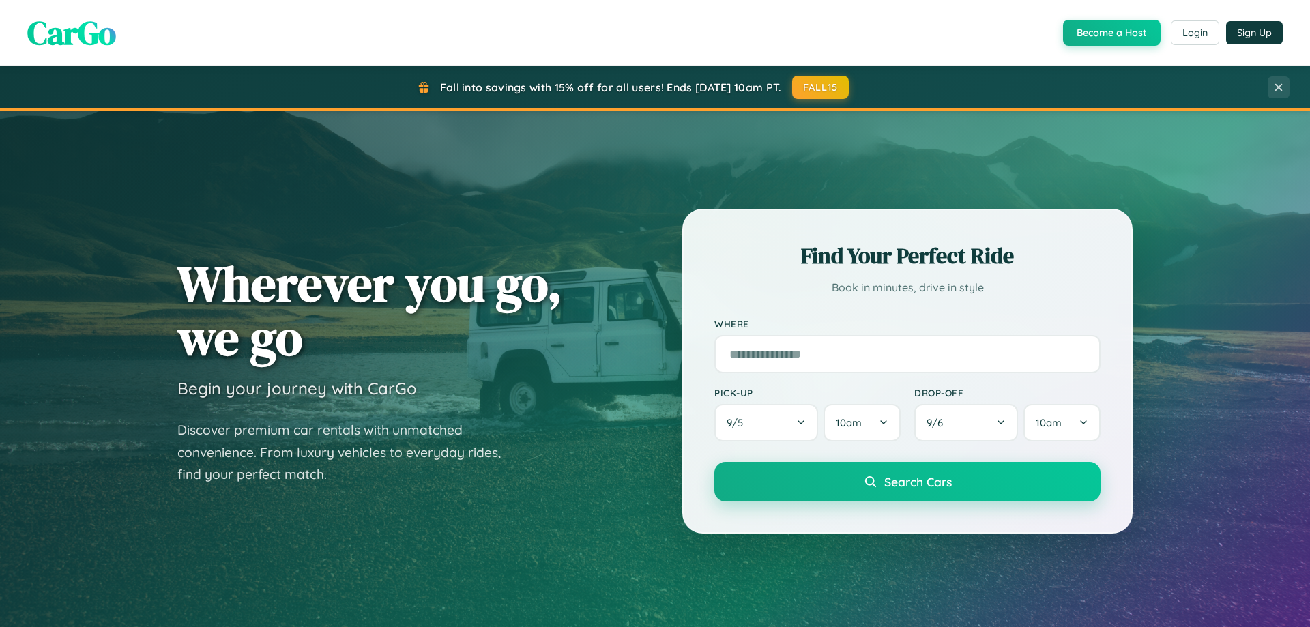 Image resolution: width=1310 pixels, height=627 pixels. Describe the element at coordinates (966, 422) in the screenshot. I see `button: 9/6` at that location.